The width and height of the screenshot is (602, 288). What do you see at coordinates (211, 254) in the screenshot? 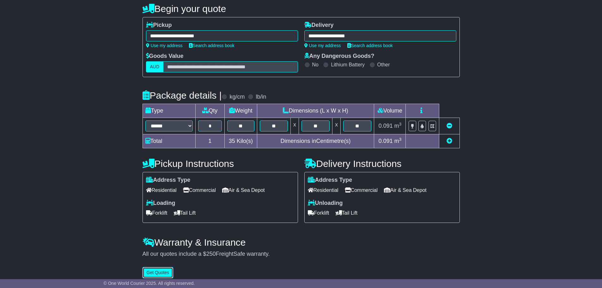
I see `span: 250` at bounding box center [211, 254].